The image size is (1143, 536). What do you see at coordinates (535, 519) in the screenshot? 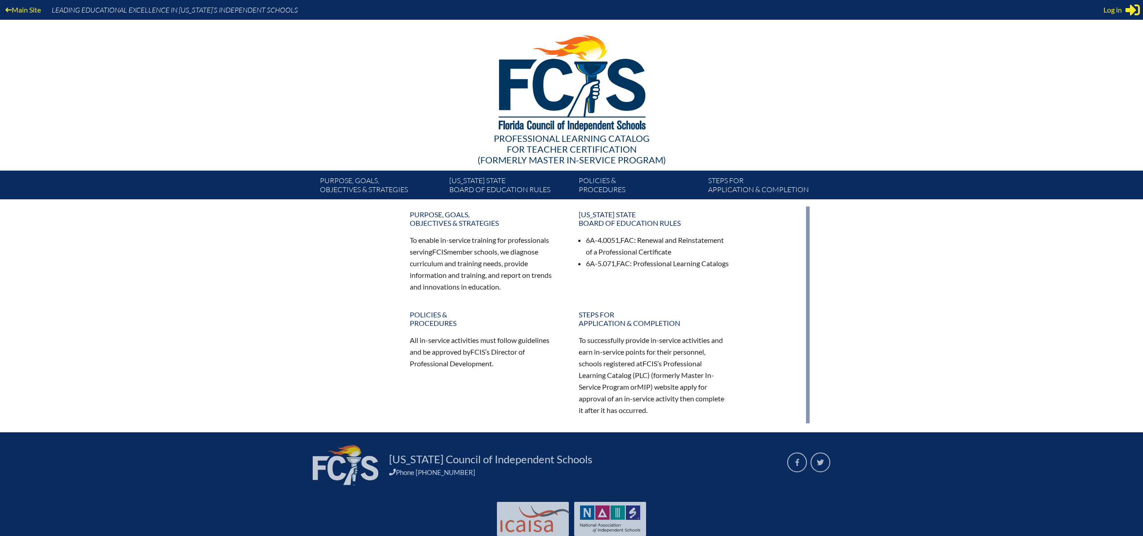
I see `img: Int'l Council Advancing Independent School Accreditation logo` at bounding box center [535, 519].